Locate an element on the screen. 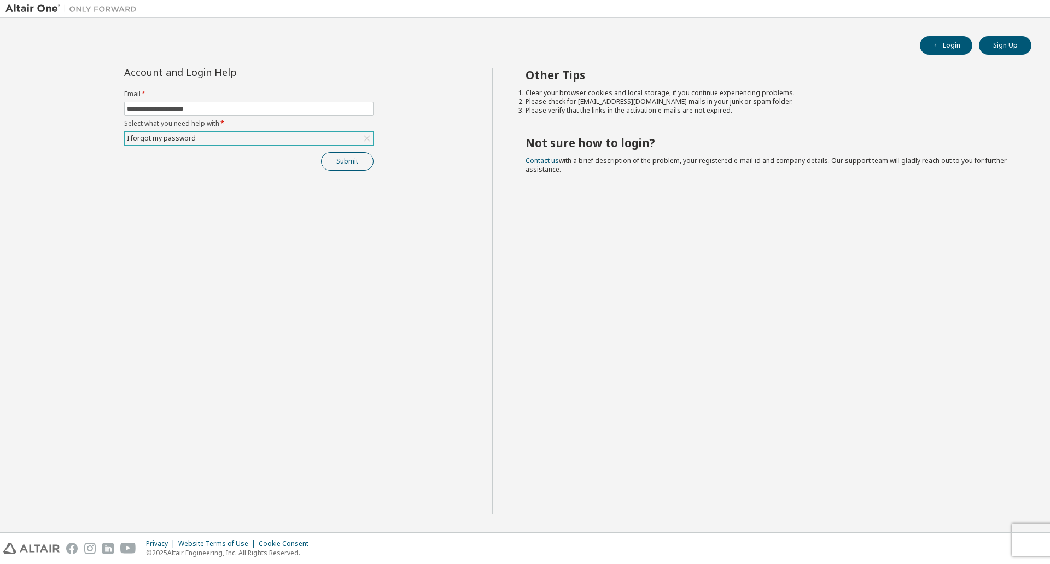  span: with a brief description of the problem, your registered e-mail id and company details. Our suppo... is located at coordinates (766, 165).